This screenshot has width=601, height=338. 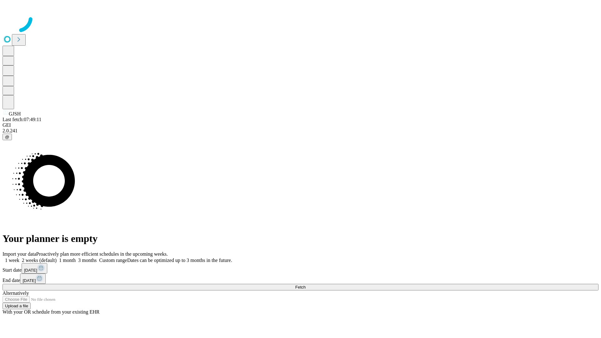 I want to click on span: Proactively plan more efficient schedules in the upcoming weeks., so click(x=102, y=254).